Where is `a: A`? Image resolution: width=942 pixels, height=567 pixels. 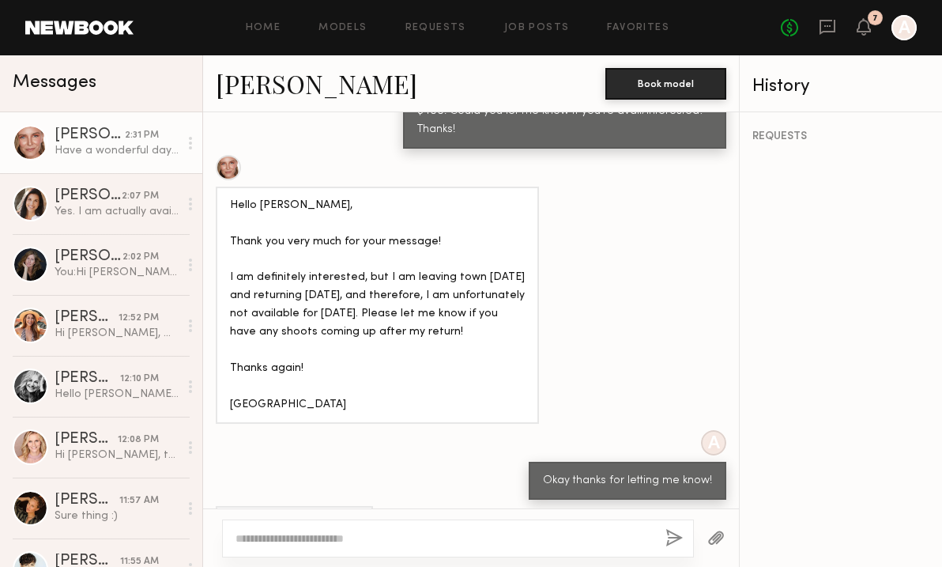 a: A is located at coordinates (904, 28).